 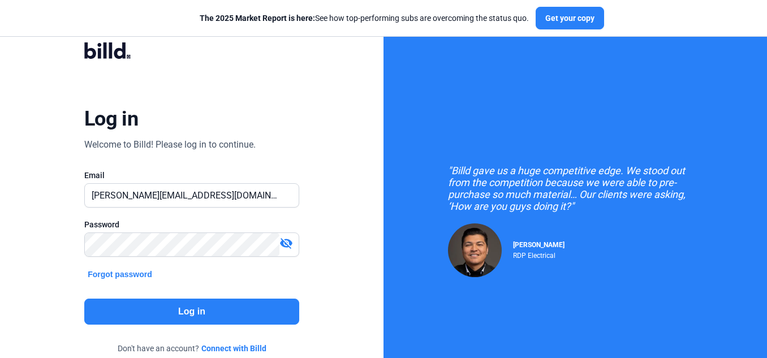 What do you see at coordinates (192, 348) in the screenshot?
I see `div: Don't have an account?` at bounding box center [192, 348].